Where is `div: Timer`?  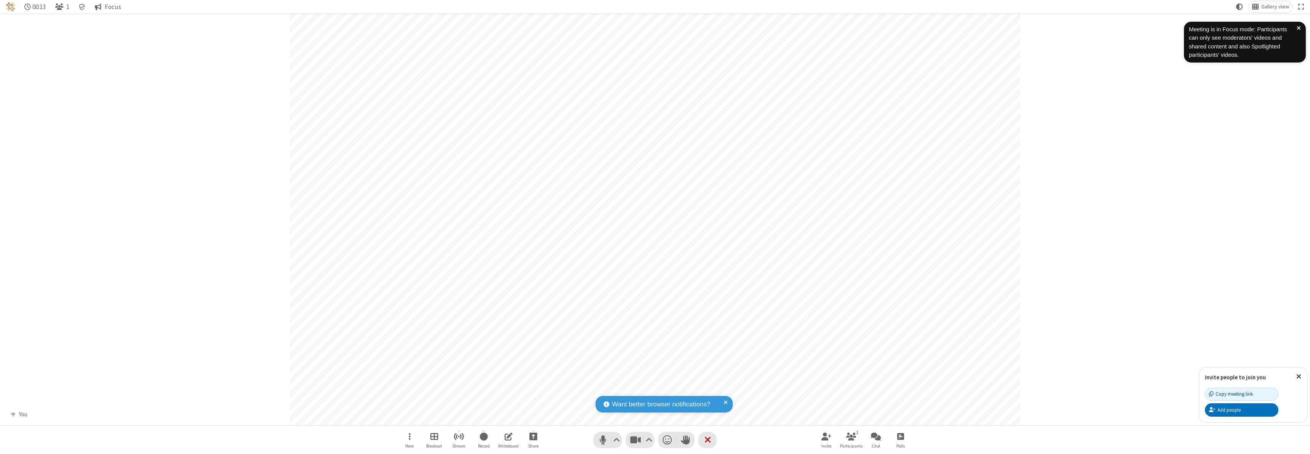
div: Timer is located at coordinates (35, 7).